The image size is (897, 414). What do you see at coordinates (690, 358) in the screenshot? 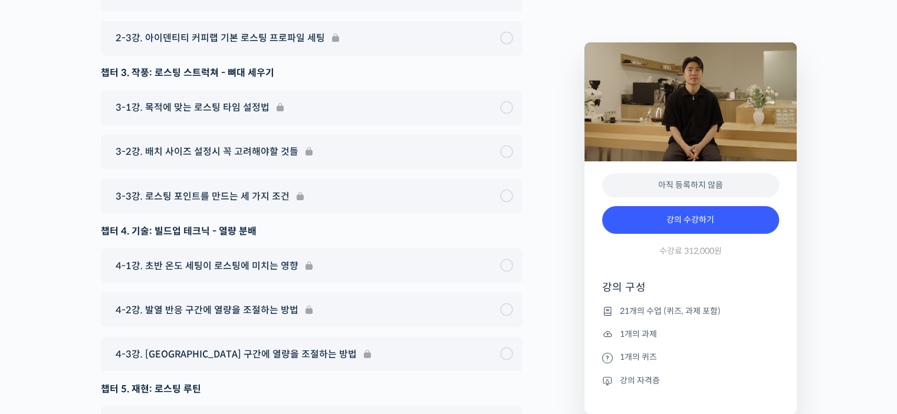
I see `li: 1개의 퀴즈` at bounding box center [690, 358].